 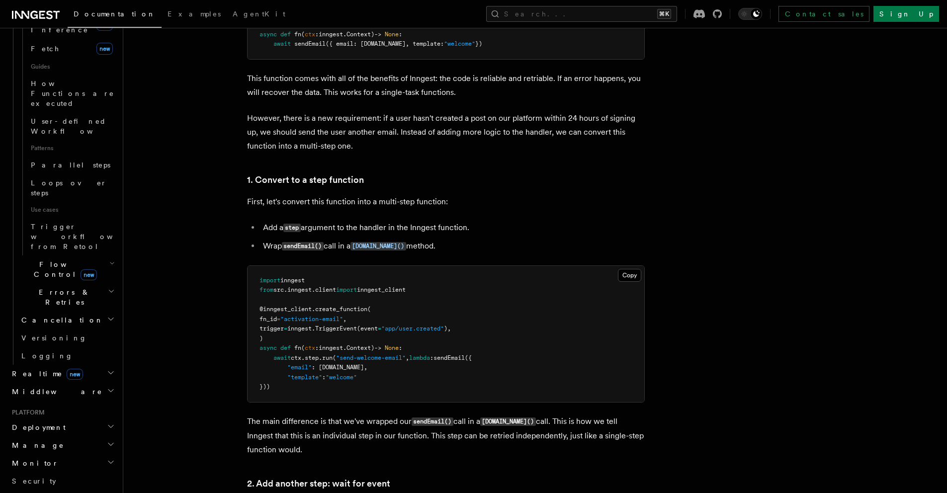 I want to click on p: The main difference is that we've wrapped our call in a call. This is how we tell Inngest that th..., so click(x=446, y=435).